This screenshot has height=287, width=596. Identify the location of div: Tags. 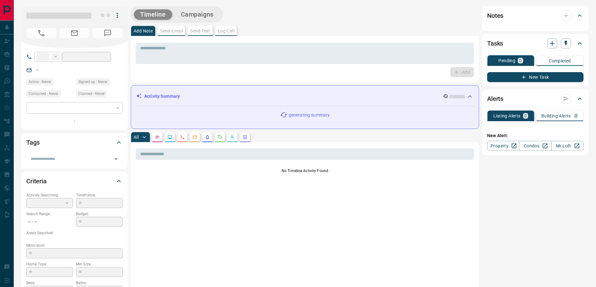
(74, 143).